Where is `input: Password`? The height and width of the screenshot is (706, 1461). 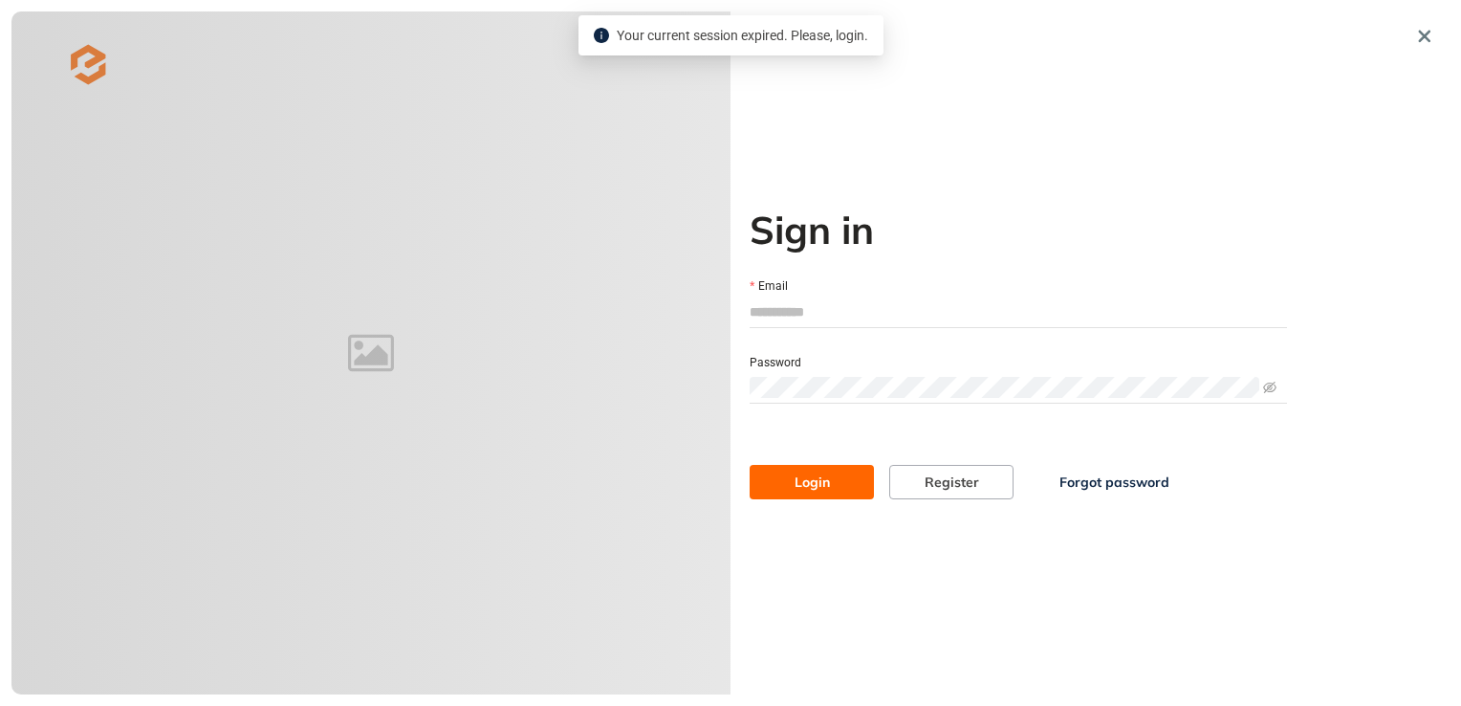
input: Password is located at coordinates (1004, 387).